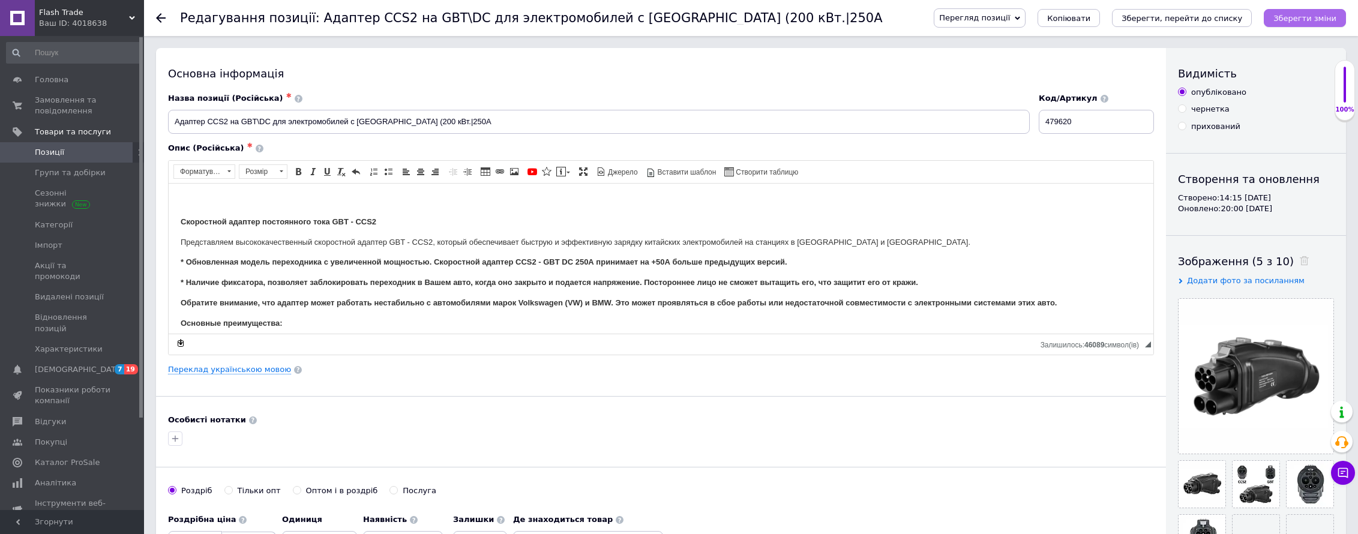 The height and width of the screenshot is (534, 1358). What do you see at coordinates (342, 491) in the screenshot?
I see `div: Оптом і в роздріб` at bounding box center [342, 491].